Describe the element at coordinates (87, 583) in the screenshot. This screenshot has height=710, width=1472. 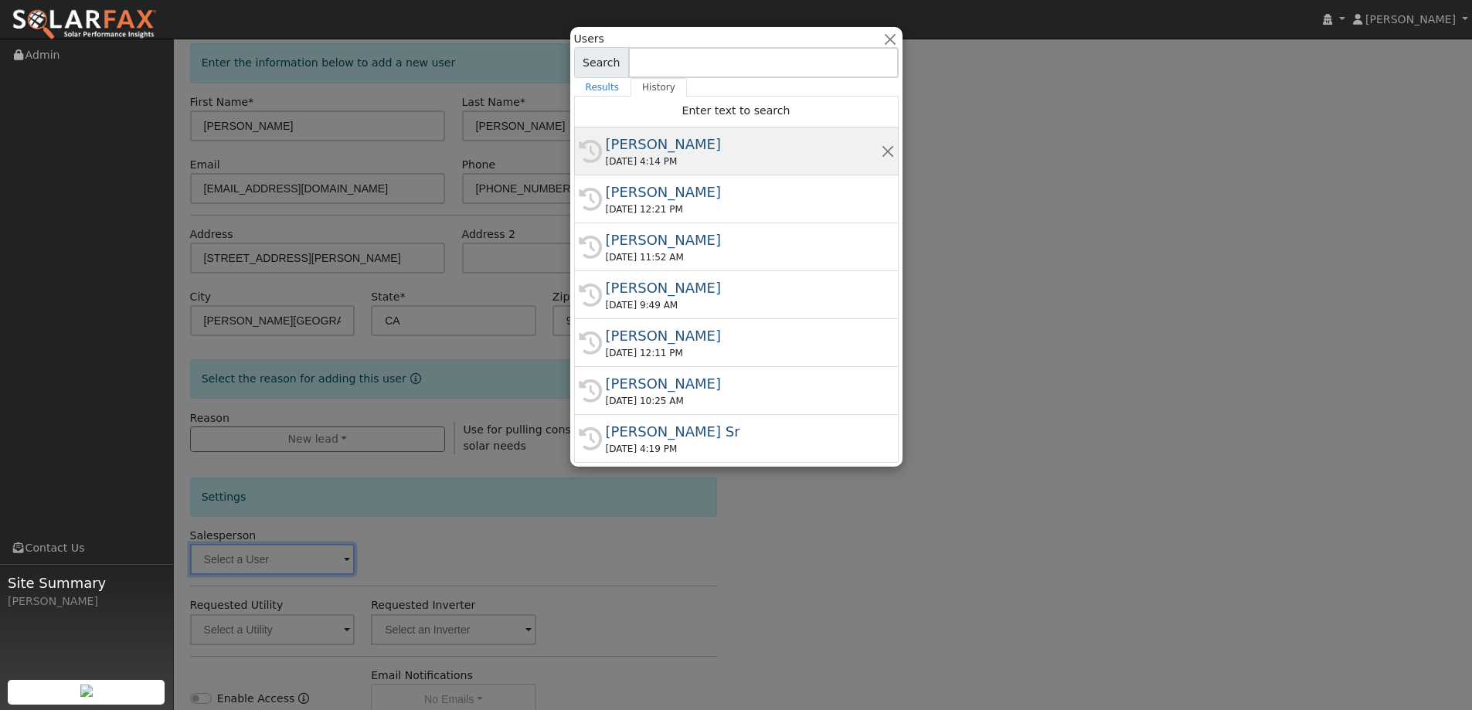
I see `span: Site Summary` at that location.